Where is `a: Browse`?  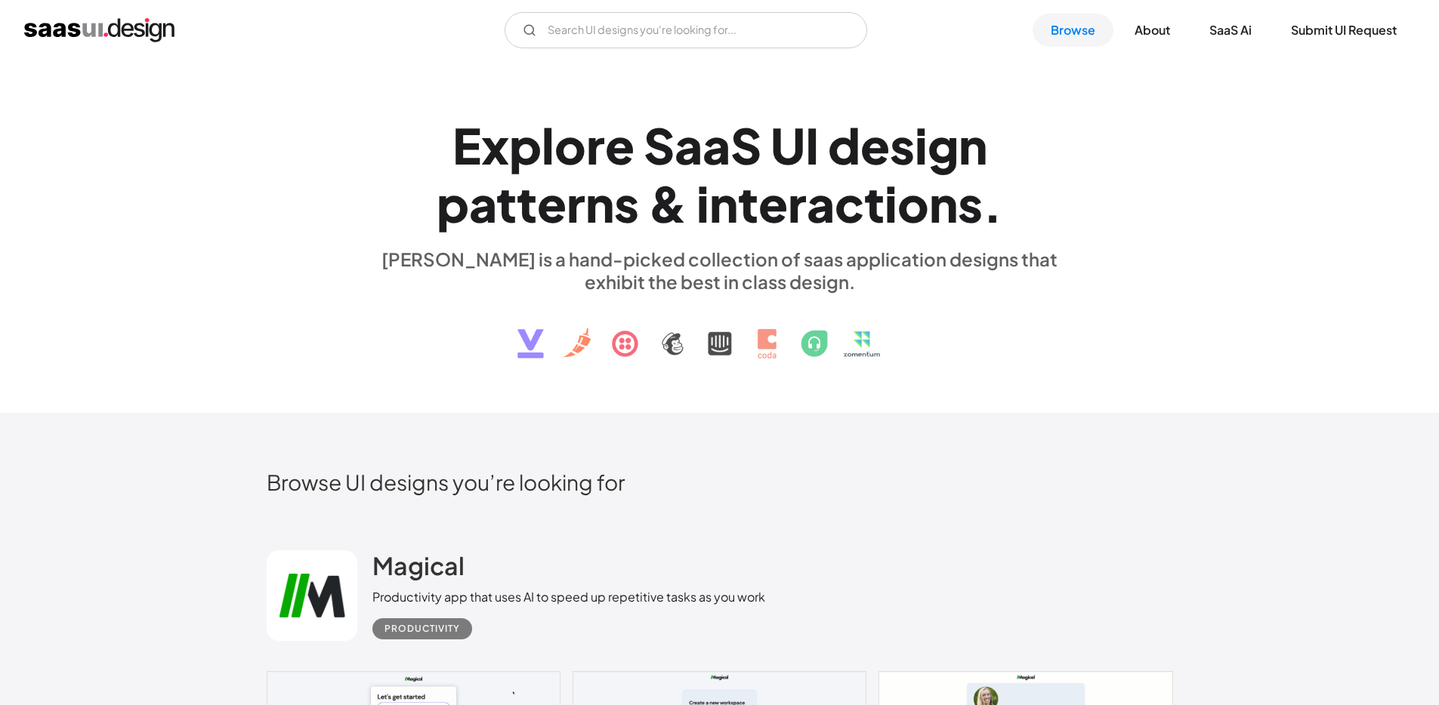
a: Browse is located at coordinates (1073, 30).